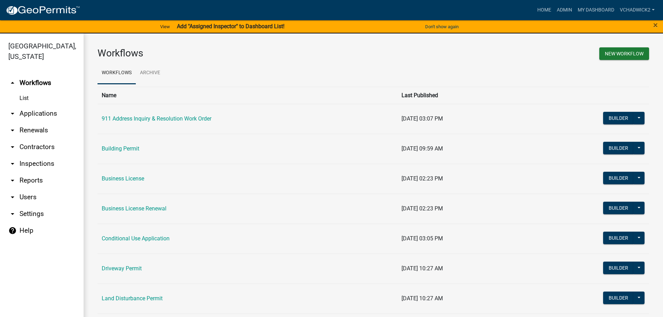 This screenshot has width=663, height=317. What do you see at coordinates (460, 95) in the screenshot?
I see `th: Last Published` at bounding box center [460, 95].